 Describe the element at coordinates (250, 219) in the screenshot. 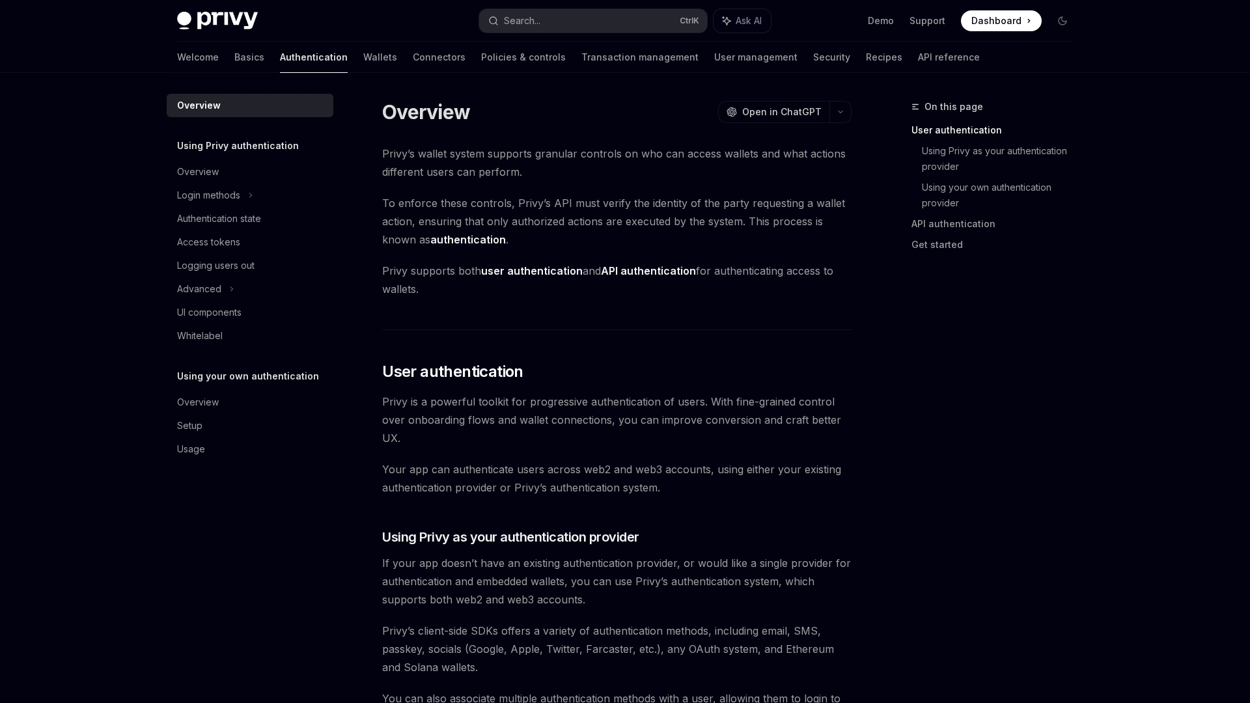

I see `a: Authentication state` at that location.